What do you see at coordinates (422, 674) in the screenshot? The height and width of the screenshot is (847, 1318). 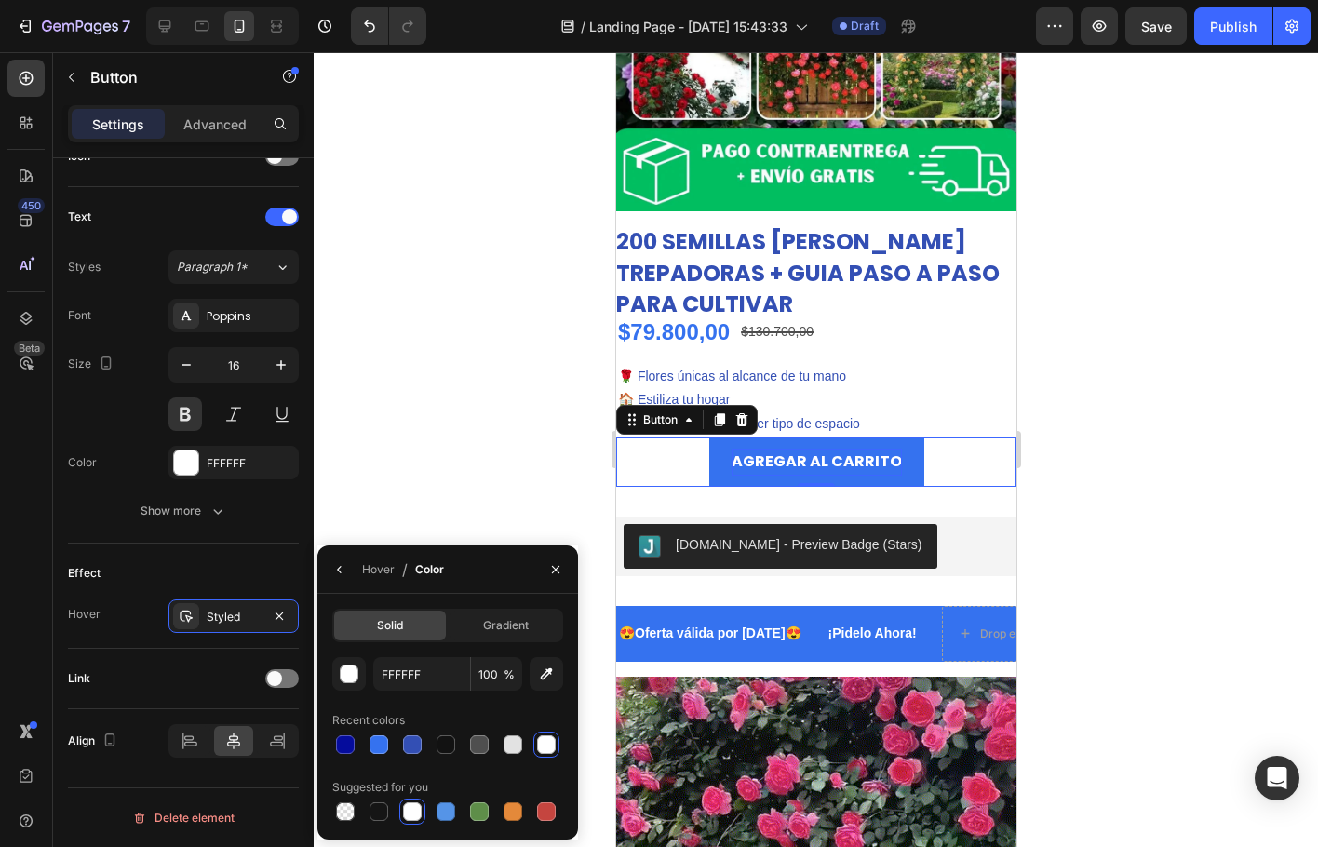 I see `input: Eg: FFFFFF` at bounding box center [422, 674].